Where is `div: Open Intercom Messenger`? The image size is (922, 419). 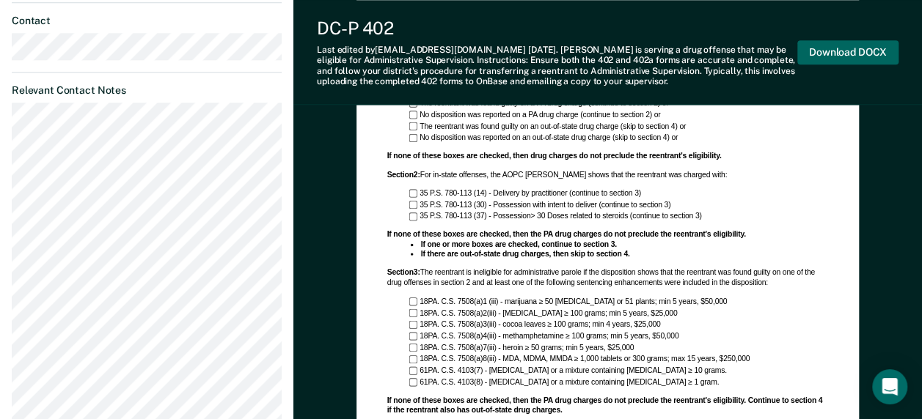 div: Open Intercom Messenger is located at coordinates (890, 387).